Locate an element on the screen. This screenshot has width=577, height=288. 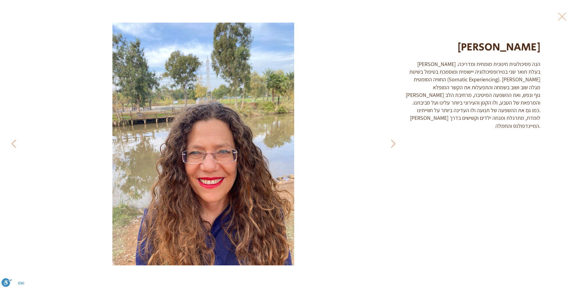
button: Next Item is located at coordinates (14, 144).